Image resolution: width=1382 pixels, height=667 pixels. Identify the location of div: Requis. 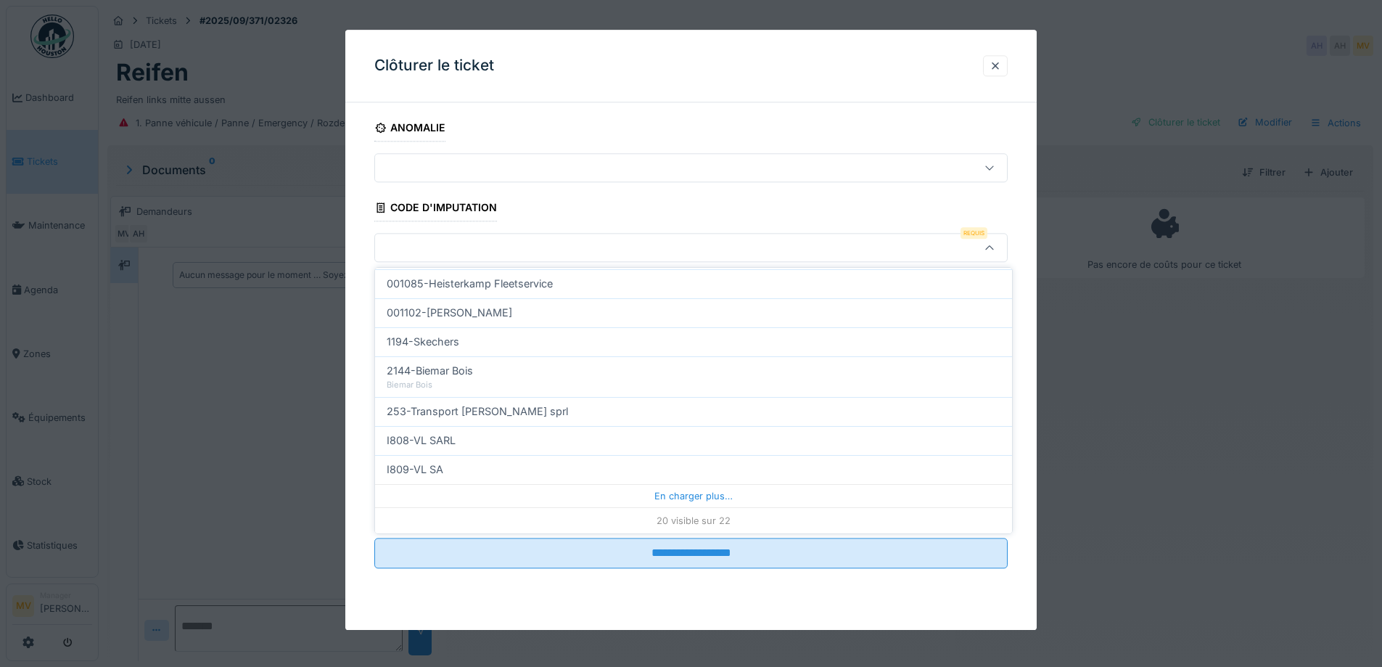
(974, 234).